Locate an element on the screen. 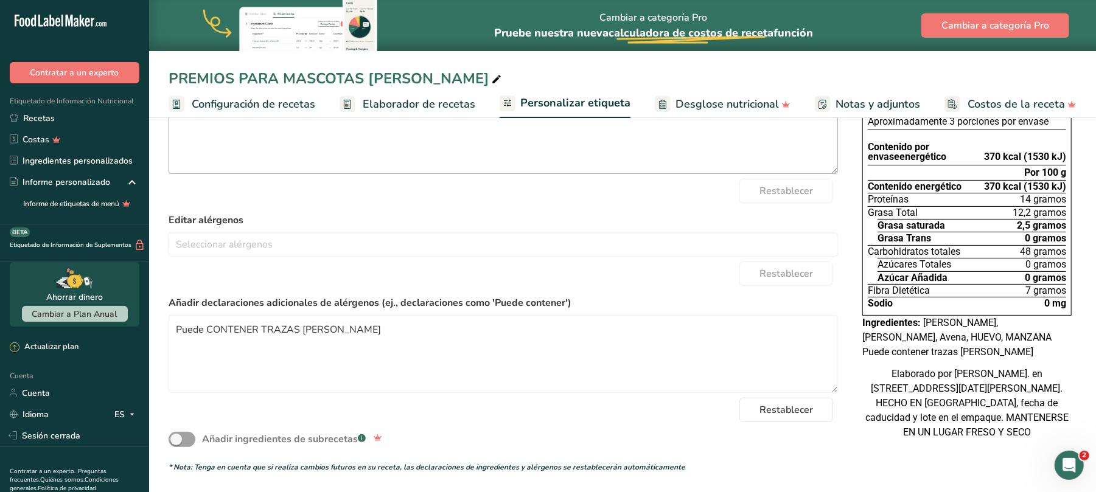 The height and width of the screenshot is (492, 1096). font: Etiquetado de Información de Suplementos is located at coordinates (71, 245).